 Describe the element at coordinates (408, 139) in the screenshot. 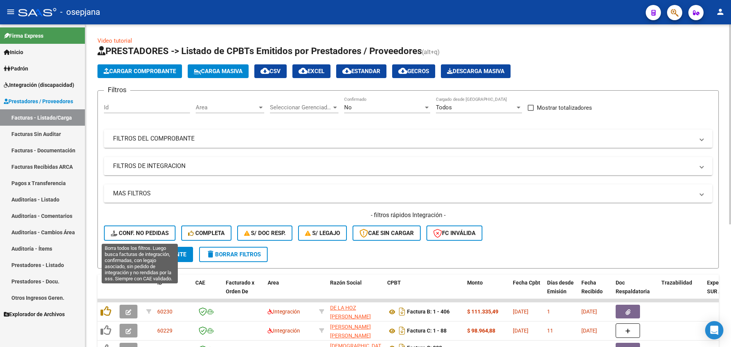

I see `mat-expansion-panel-header: FILTROS DEL COMPROBANTE` at that location.